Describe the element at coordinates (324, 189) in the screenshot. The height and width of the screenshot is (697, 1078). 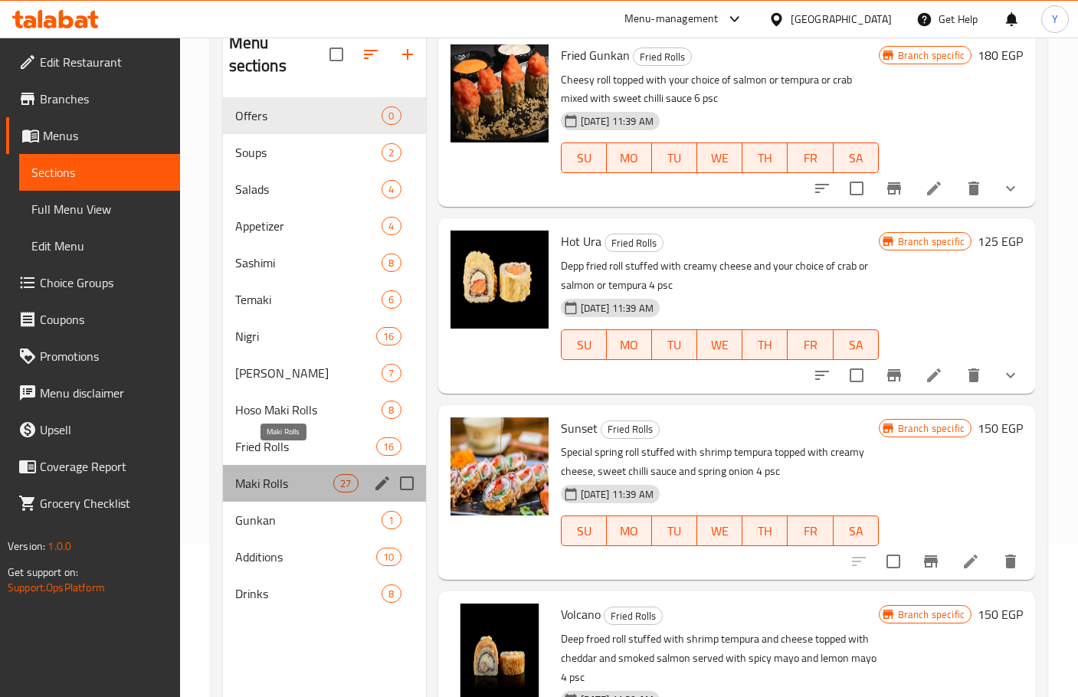
I see `div: Salads4` at that location.